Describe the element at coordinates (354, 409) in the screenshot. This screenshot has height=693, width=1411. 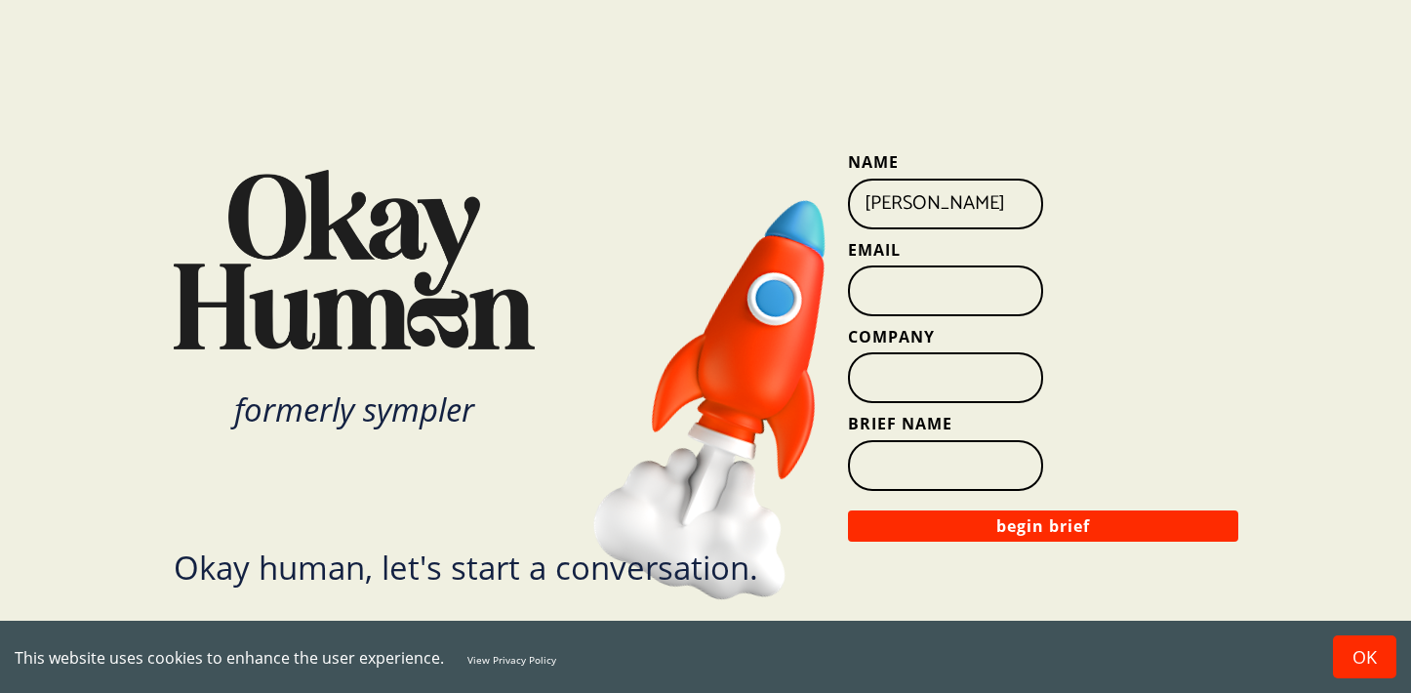
I see `div: formerly sympler` at that location.